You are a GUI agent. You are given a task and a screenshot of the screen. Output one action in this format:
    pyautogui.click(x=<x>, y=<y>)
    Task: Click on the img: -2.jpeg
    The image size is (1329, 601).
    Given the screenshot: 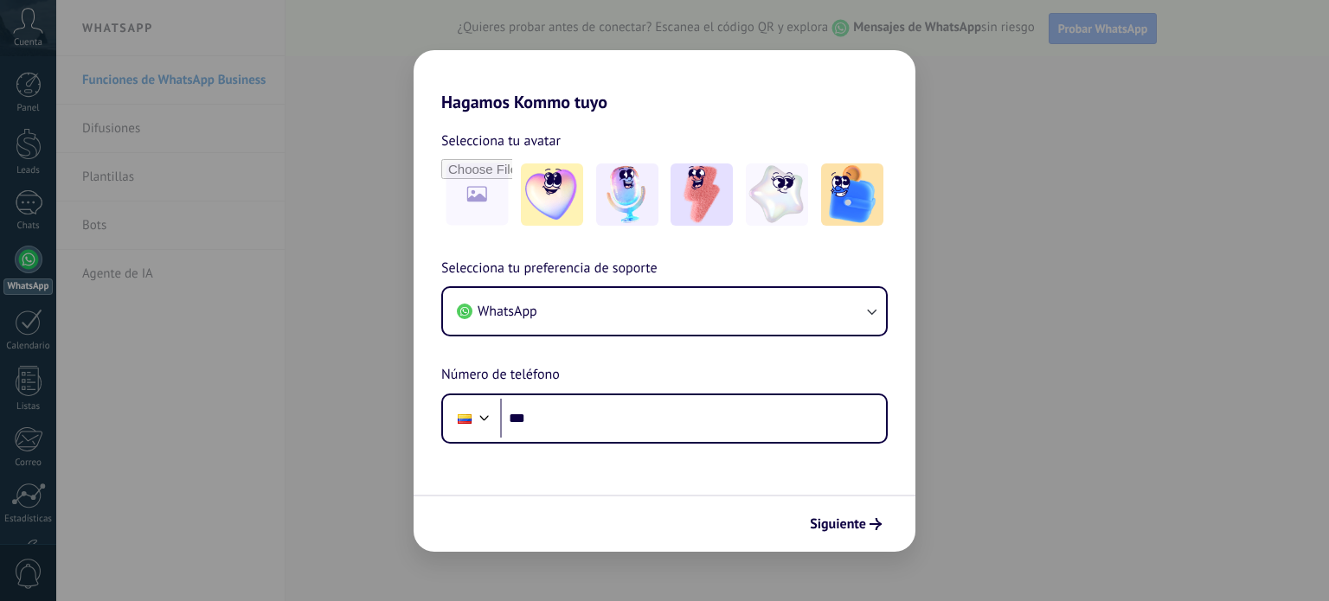 What is the action you would take?
    pyautogui.click(x=627, y=195)
    